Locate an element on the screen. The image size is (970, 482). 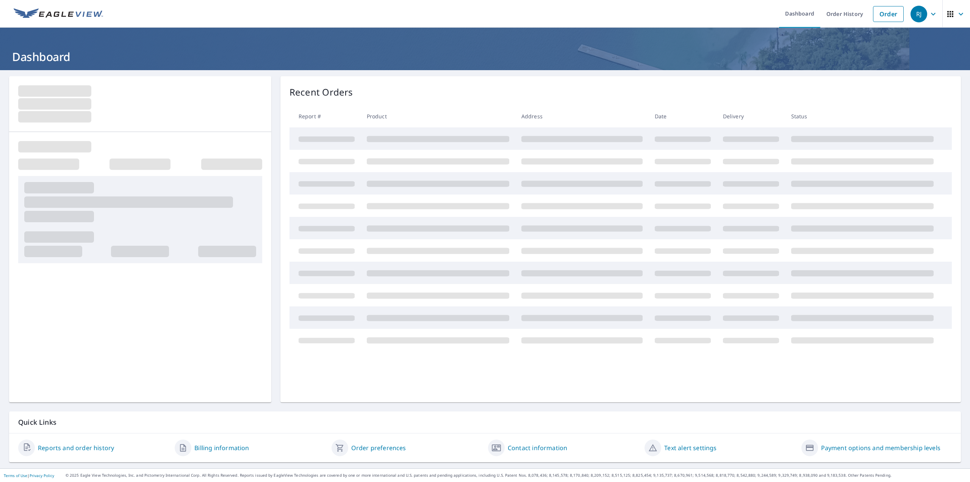
th: Product is located at coordinates (438, 116).